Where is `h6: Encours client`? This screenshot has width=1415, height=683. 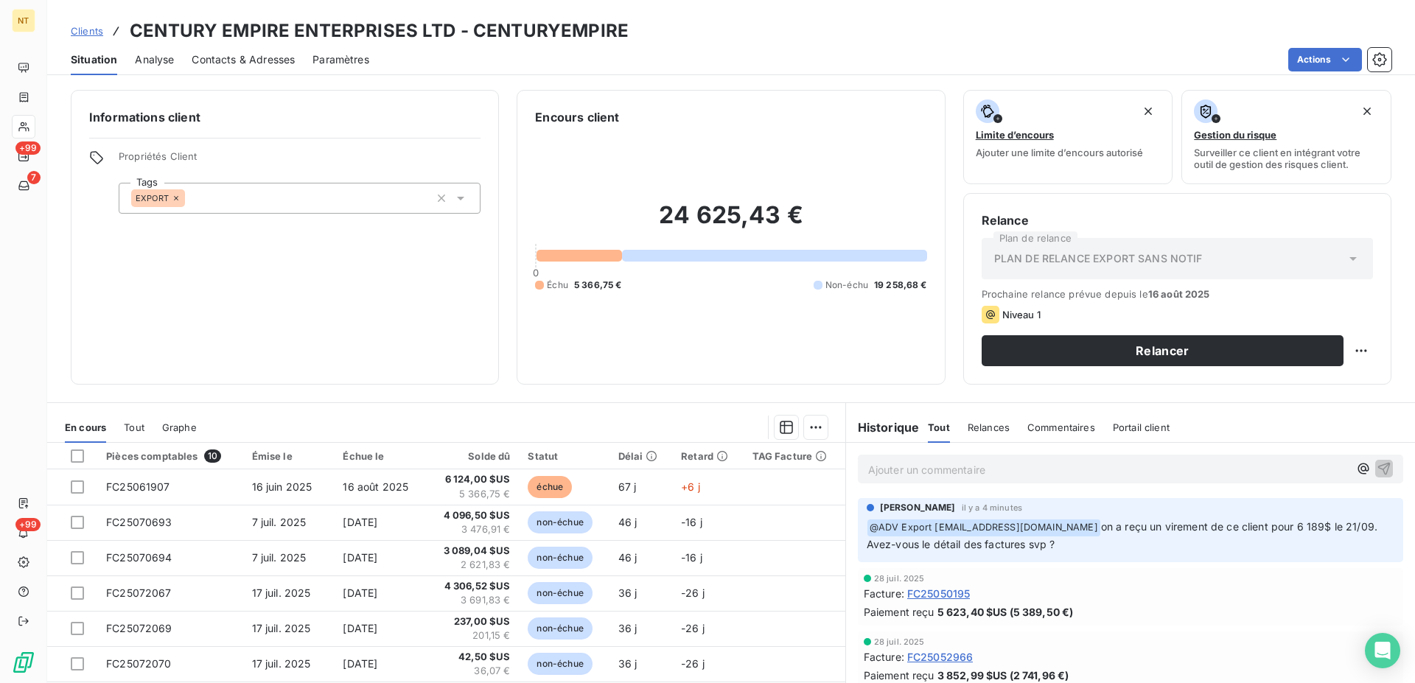
h6: Encours client is located at coordinates (577, 117).